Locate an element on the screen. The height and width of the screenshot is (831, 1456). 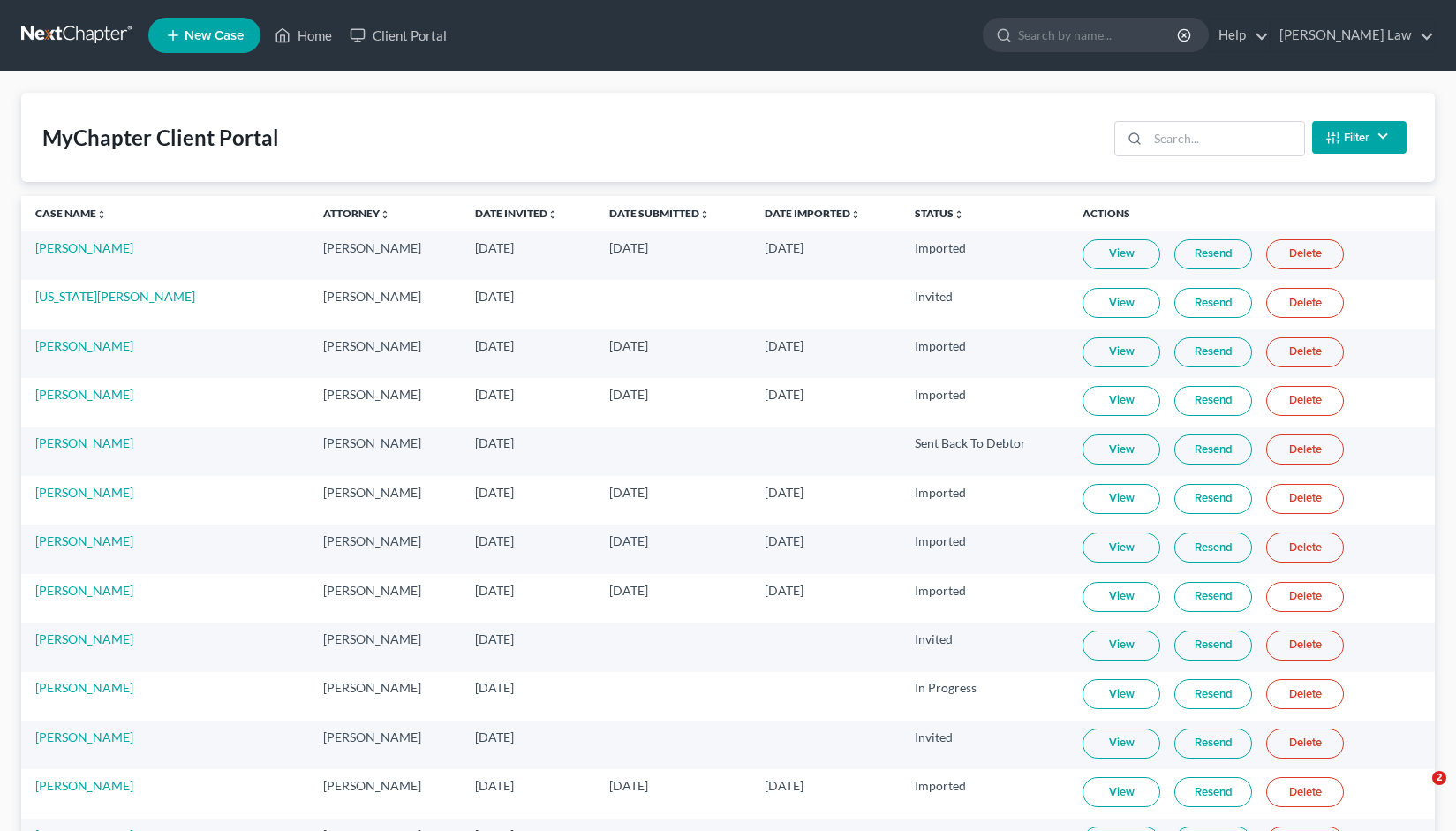
button: Filter is located at coordinates (1359, 137).